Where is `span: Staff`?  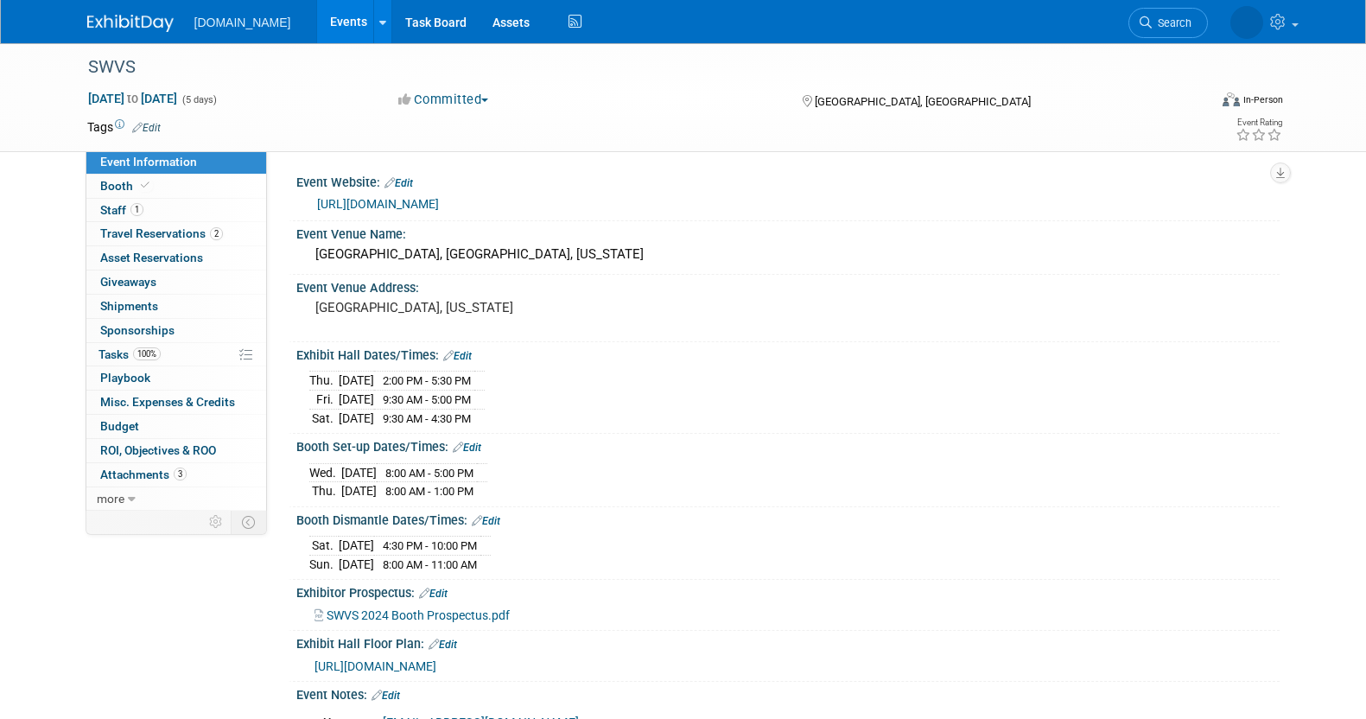
span: Staff is located at coordinates (122, 210).